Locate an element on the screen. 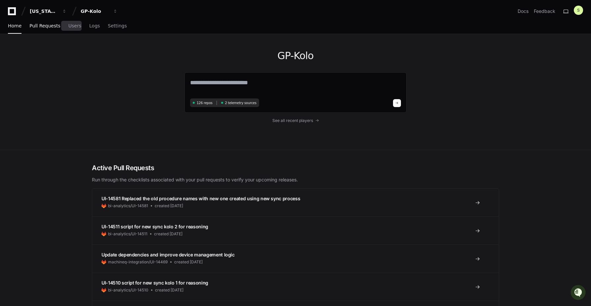 The width and height of the screenshot is (591, 306). span: Pull Requests is located at coordinates (45, 26).